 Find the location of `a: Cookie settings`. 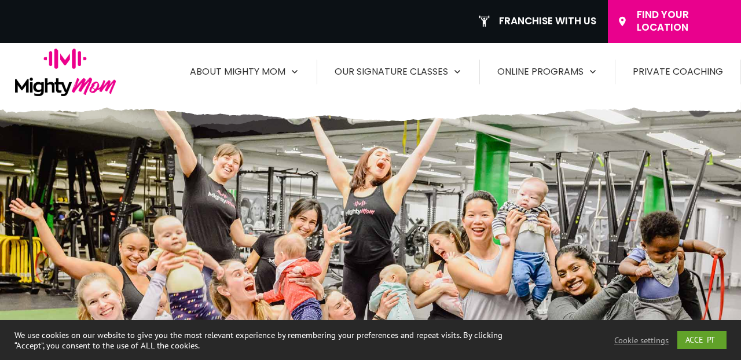

a: Cookie settings is located at coordinates (641, 340).